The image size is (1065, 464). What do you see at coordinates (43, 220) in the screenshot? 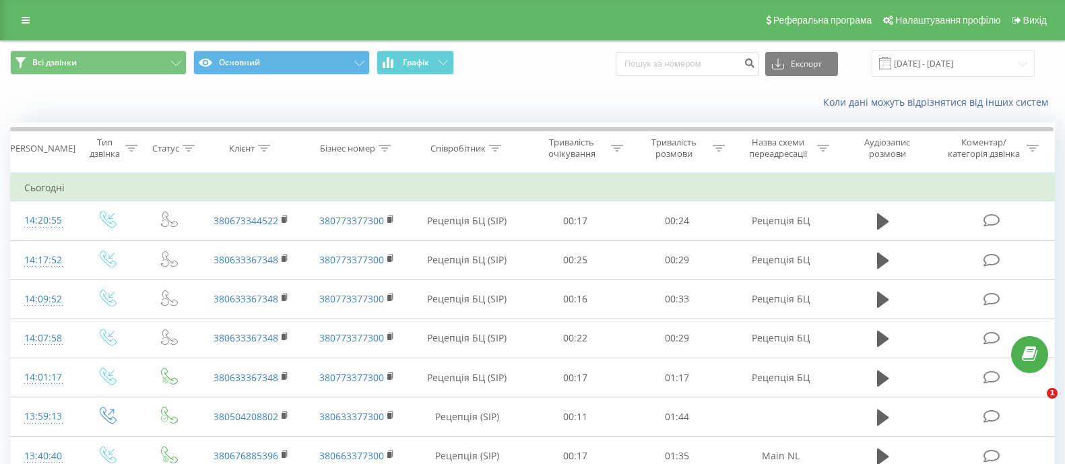
I see `div: 14:20:55` at bounding box center [43, 220].